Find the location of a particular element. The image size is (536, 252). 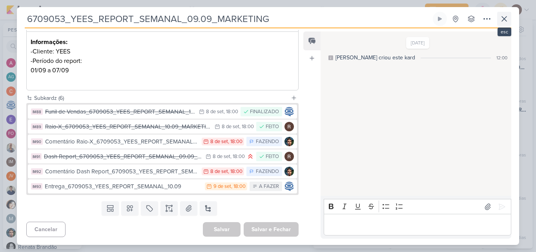

div: Ligar relógio is located at coordinates (440, 19).